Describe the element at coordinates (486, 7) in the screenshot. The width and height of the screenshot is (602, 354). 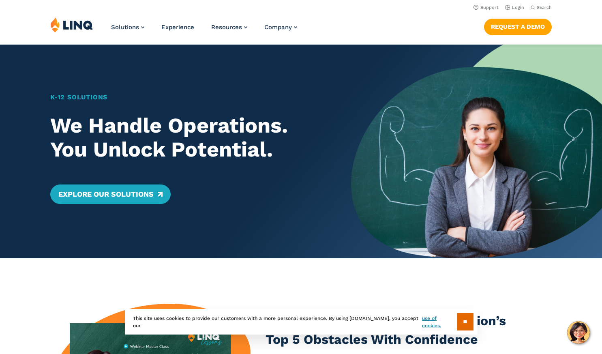
I see `a: Support` at that location.